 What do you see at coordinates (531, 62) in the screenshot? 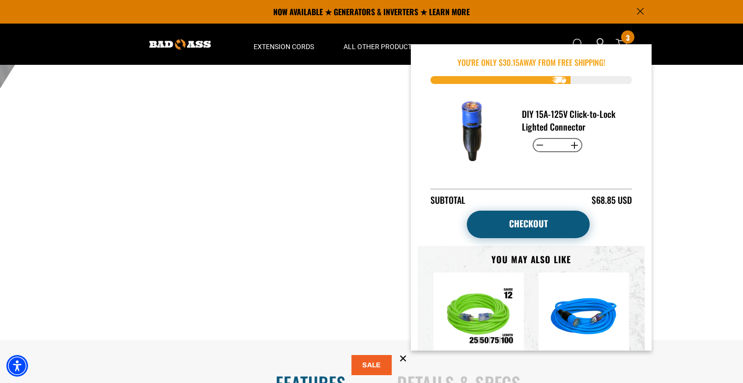
I see `p: You're Only $ away from free shipping!` at bounding box center [531, 62].